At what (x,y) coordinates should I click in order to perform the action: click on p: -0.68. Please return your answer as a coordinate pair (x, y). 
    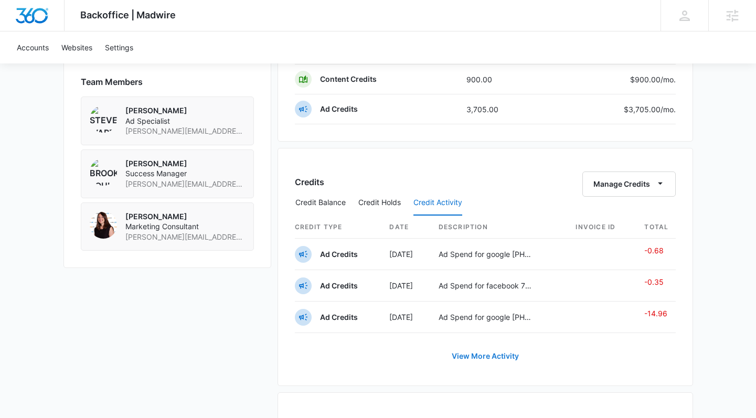
    Looking at the image, I should click on (659, 250).